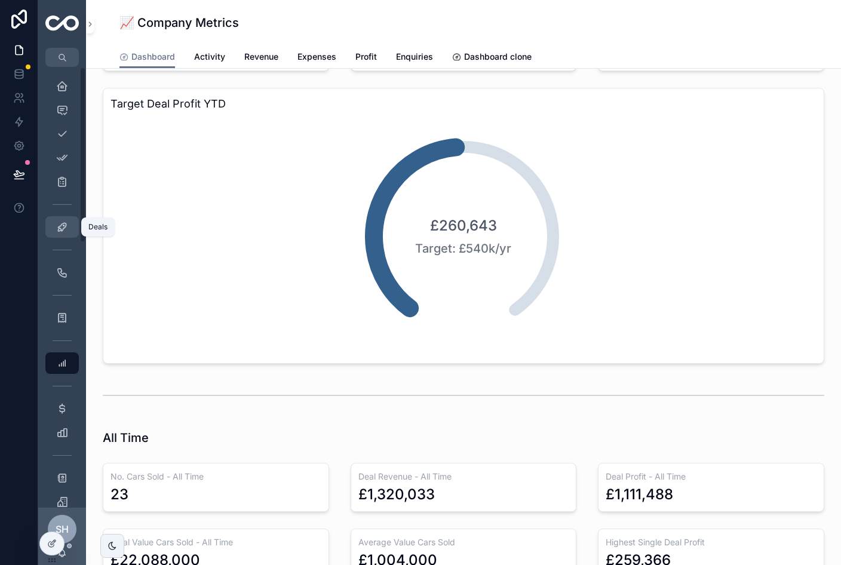 This screenshot has width=841, height=565. Describe the element at coordinates (463, 104) in the screenshot. I see `h3: Target Deal Profit YTD` at that location.